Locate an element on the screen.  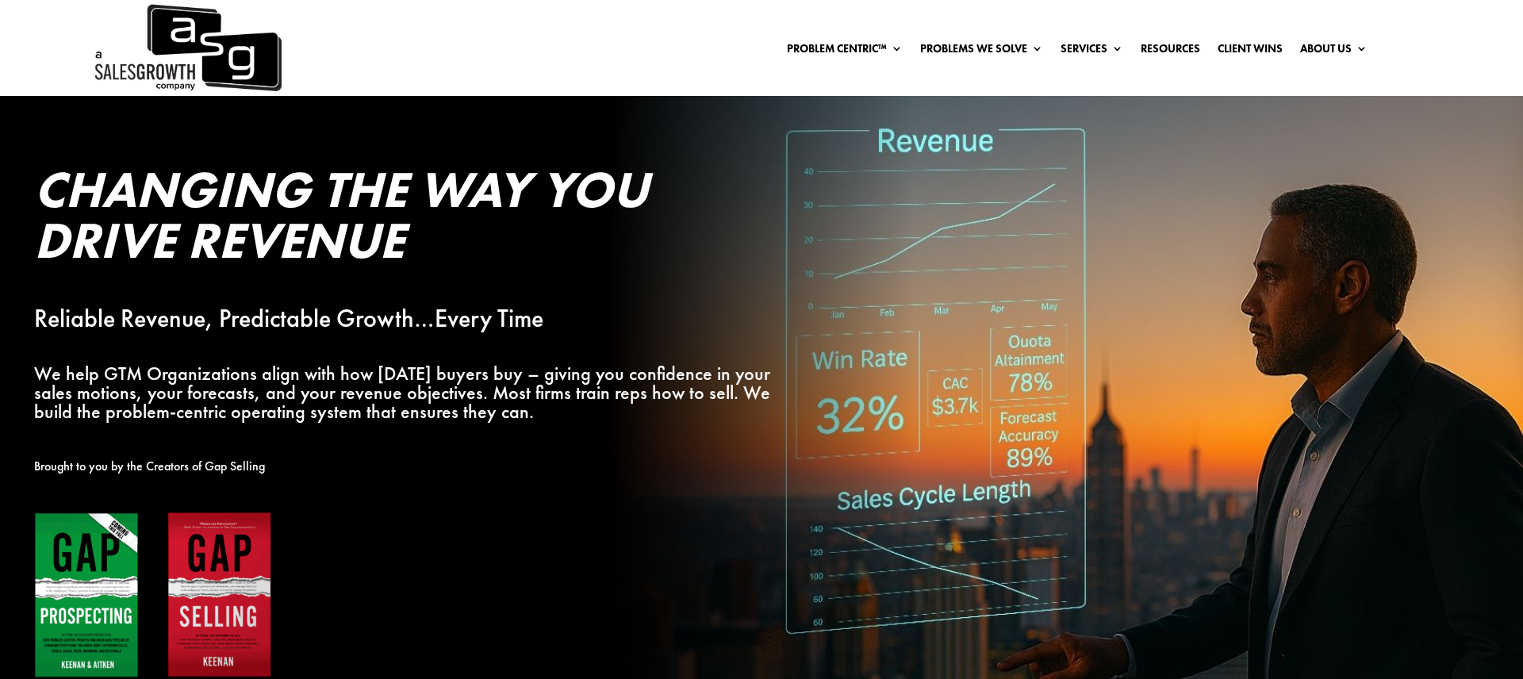
a: Problems We Solve is located at coordinates (981, 52).